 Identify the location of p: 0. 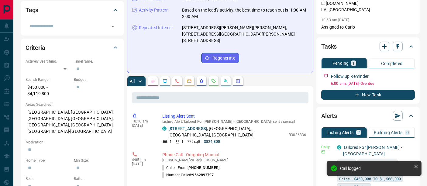
(408, 133).